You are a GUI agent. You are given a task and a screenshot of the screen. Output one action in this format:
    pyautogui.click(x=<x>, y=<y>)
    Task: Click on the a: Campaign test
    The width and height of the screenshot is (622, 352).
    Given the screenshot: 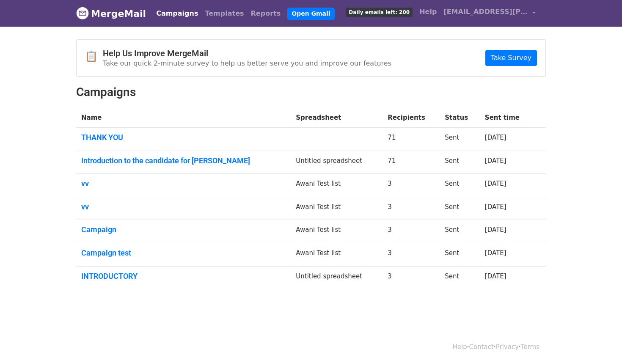 What is the action you would take?
    pyautogui.click(x=183, y=253)
    